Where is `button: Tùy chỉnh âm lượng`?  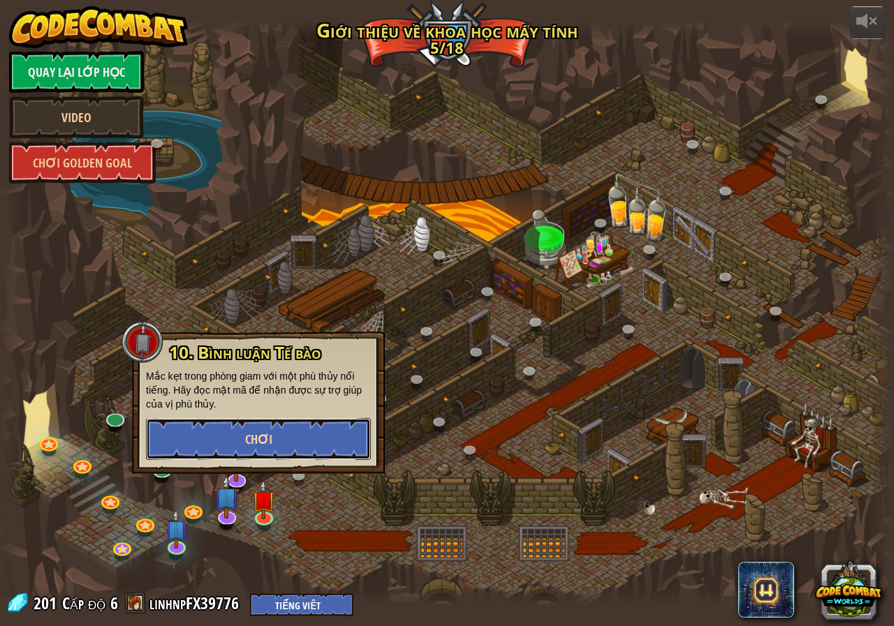 button: Tùy chỉnh âm lượng is located at coordinates (867, 22).